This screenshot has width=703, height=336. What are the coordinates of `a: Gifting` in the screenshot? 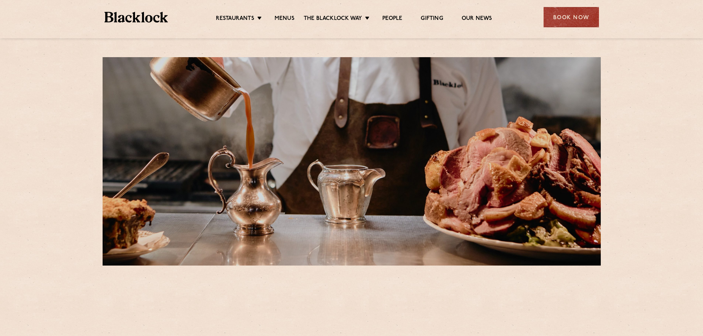 It's located at (432, 19).